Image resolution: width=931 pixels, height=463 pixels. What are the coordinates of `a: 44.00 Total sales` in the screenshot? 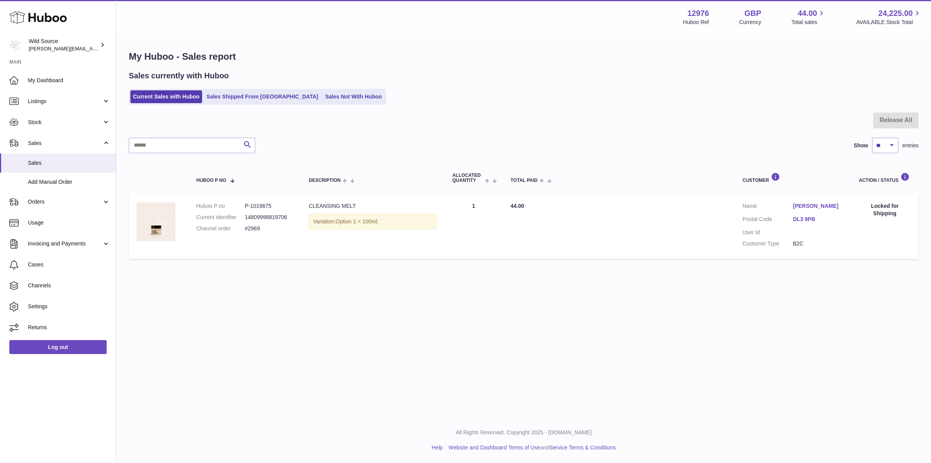 It's located at (809, 17).